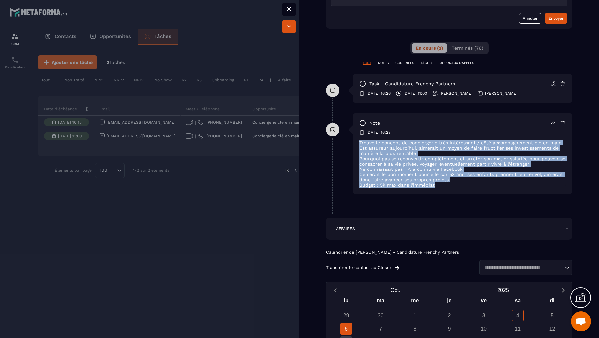 The image size is (599, 338). Describe the element at coordinates (335, 290) in the screenshot. I see `button: Previous month` at that location.